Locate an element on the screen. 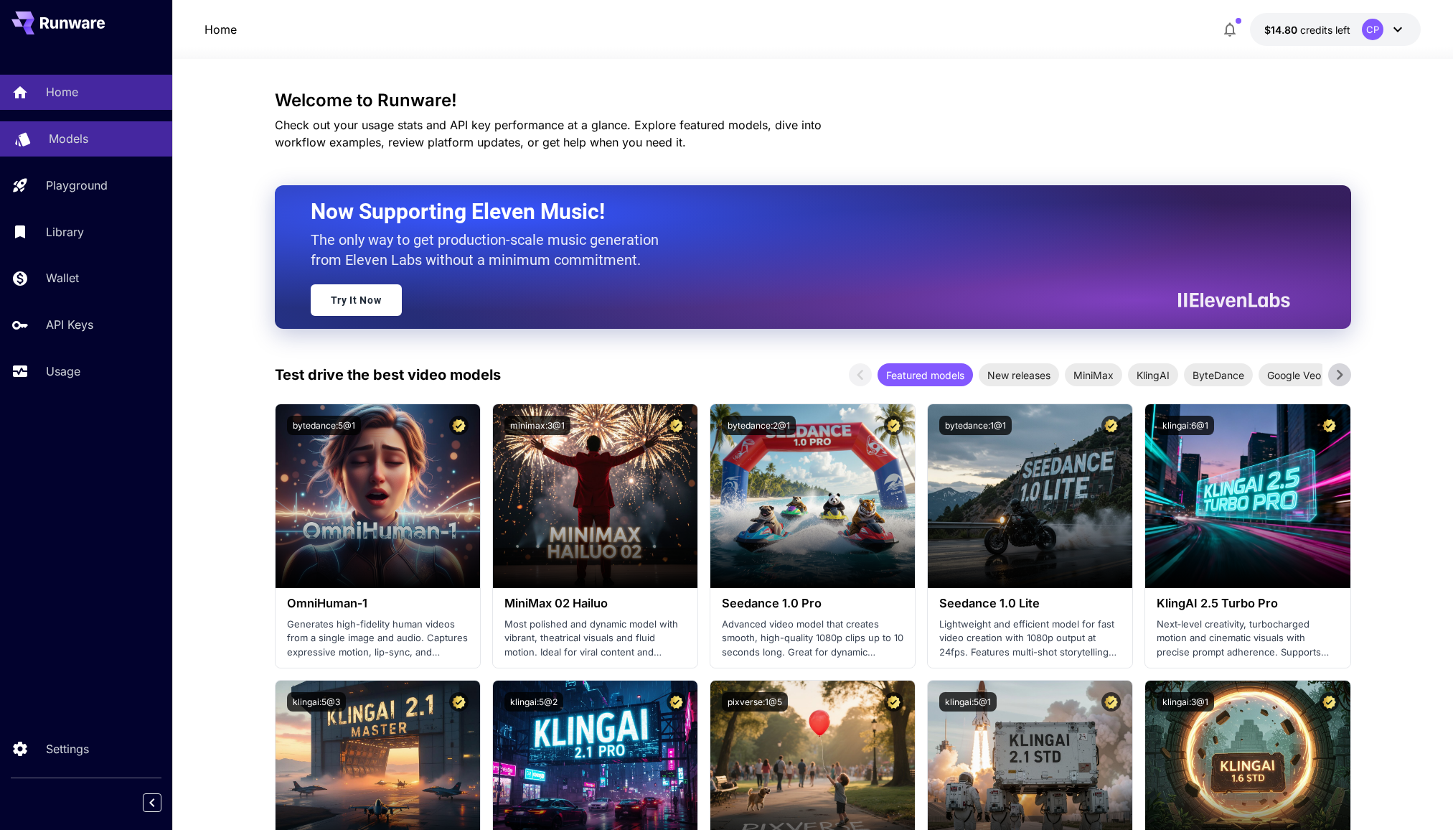 Image resolution: width=1453 pixels, height=830 pixels. h3: Seedance 1.0 Pro is located at coordinates (812, 603).